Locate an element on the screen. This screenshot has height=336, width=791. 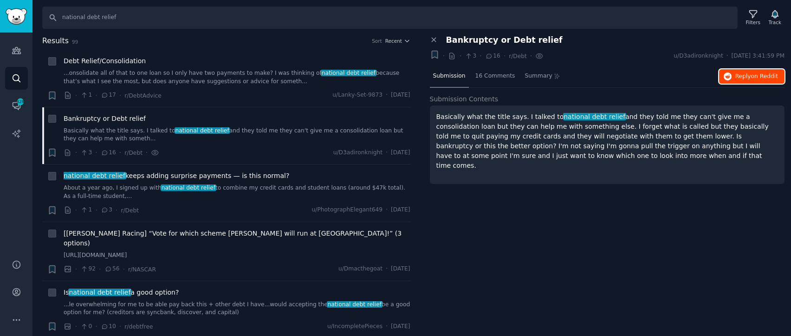
span: Summary is located at coordinates (538, 76).